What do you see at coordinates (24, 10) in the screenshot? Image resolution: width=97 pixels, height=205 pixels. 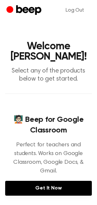 I see `a: Beep` at bounding box center [24, 10].